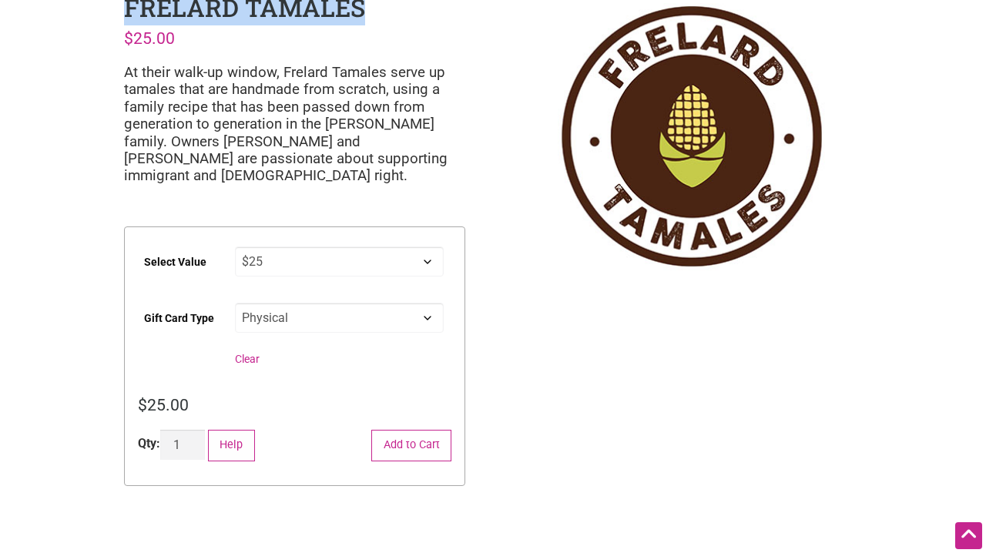  Describe the element at coordinates (175, 262) in the screenshot. I see `label: Select Value` at that location.